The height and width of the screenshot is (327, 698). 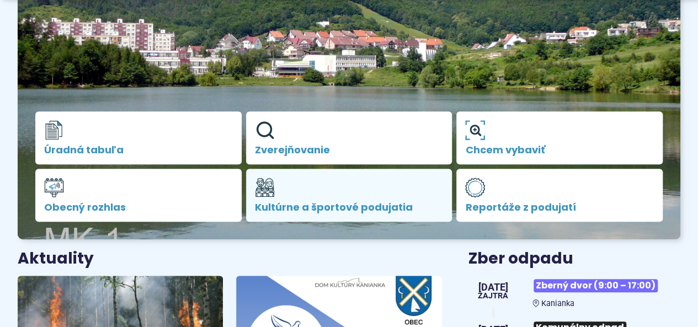 What do you see at coordinates (559, 138) in the screenshot?
I see `a: Chcem vybaviť` at bounding box center [559, 138].